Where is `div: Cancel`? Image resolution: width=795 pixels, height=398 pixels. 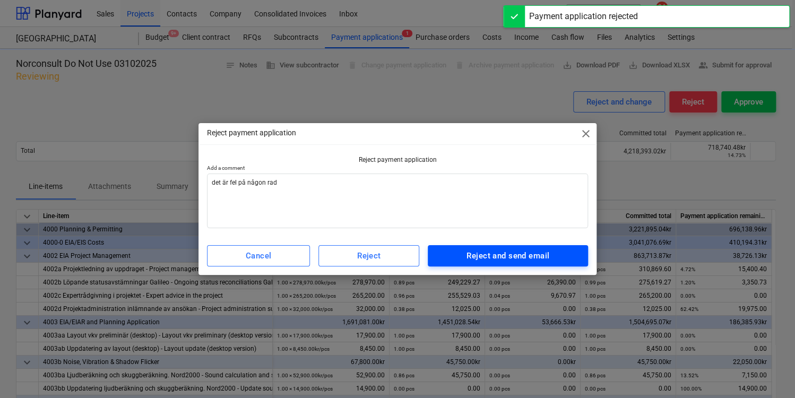
div: Cancel is located at coordinates (259, 256).